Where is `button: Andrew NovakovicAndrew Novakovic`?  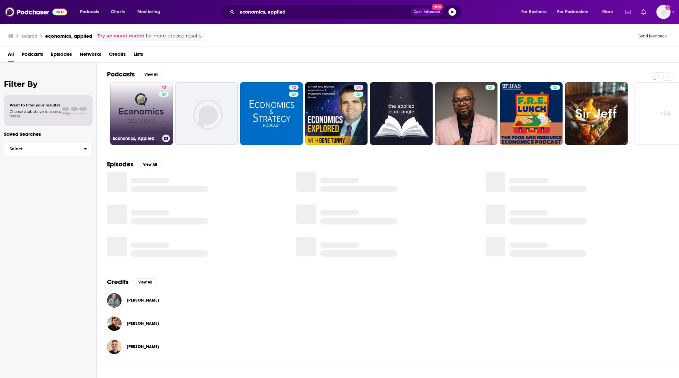
button: Andrew NovakovicAndrew Novakovic is located at coordinates (388, 300).